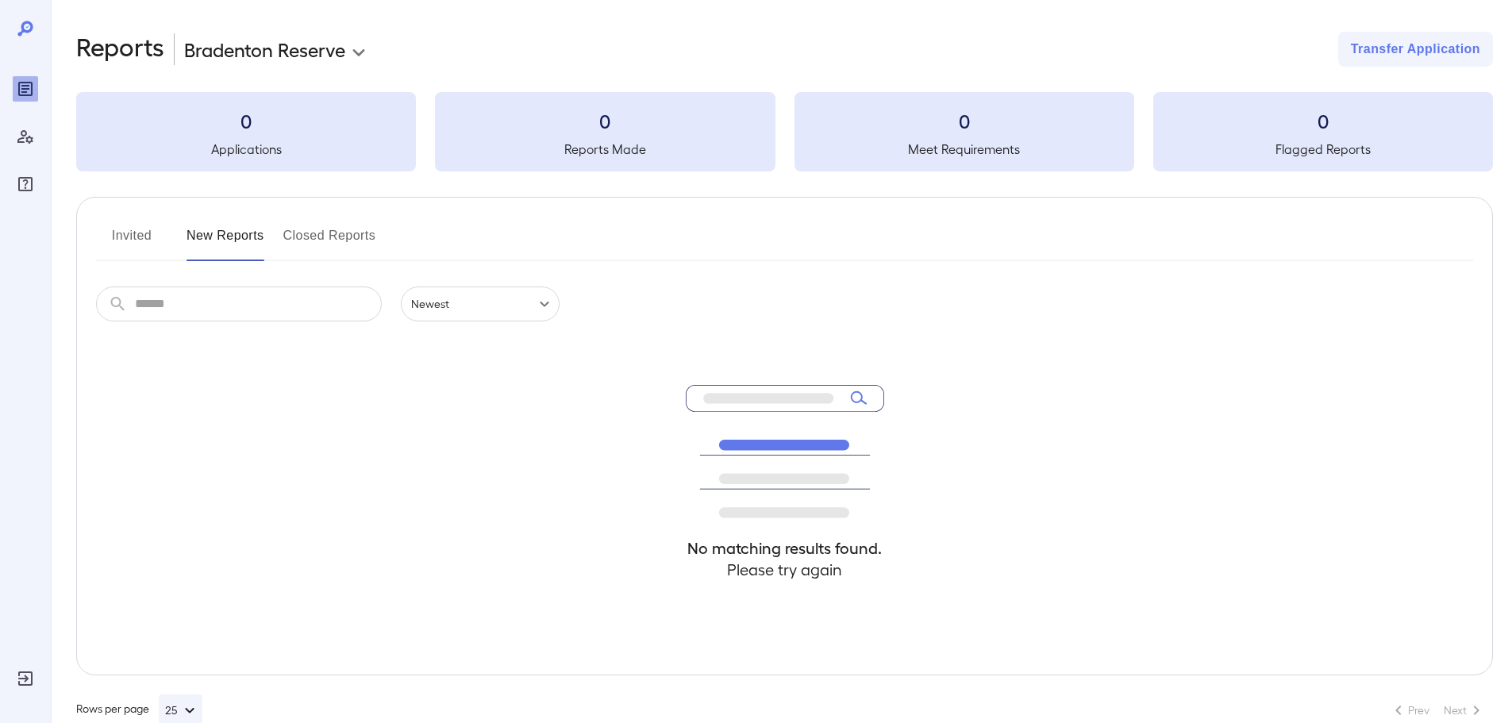  I want to click on h4: No matching results found., so click(785, 548).